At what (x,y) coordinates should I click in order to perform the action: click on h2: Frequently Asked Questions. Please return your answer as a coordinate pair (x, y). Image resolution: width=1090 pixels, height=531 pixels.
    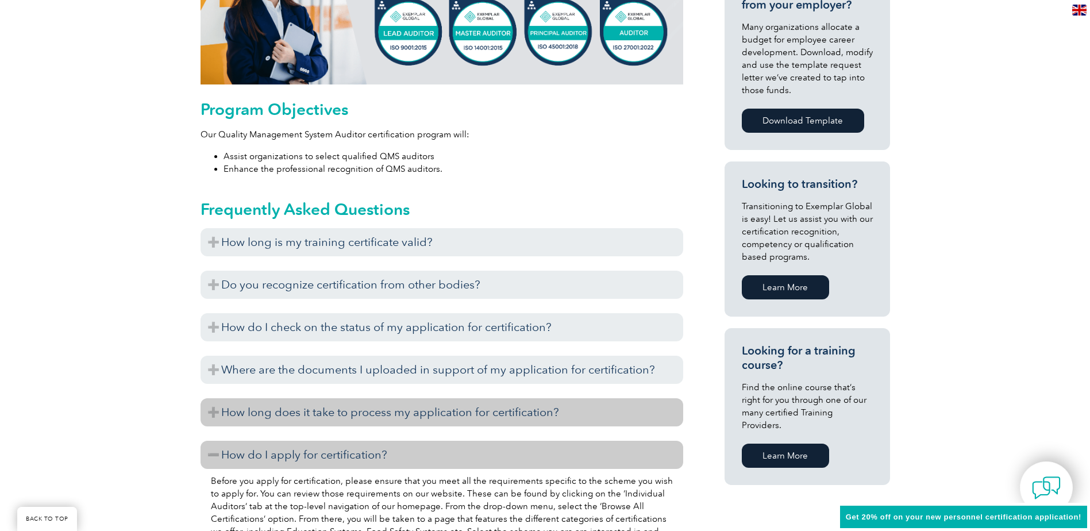
    Looking at the image, I should click on (442, 209).